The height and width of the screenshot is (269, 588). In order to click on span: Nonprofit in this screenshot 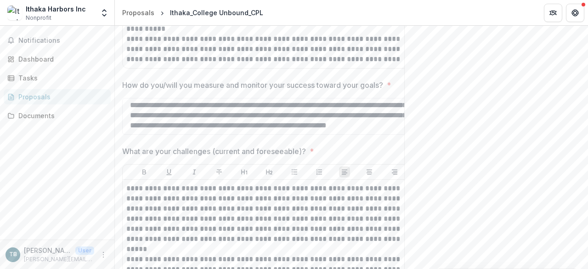, I will do `click(39, 18)`.